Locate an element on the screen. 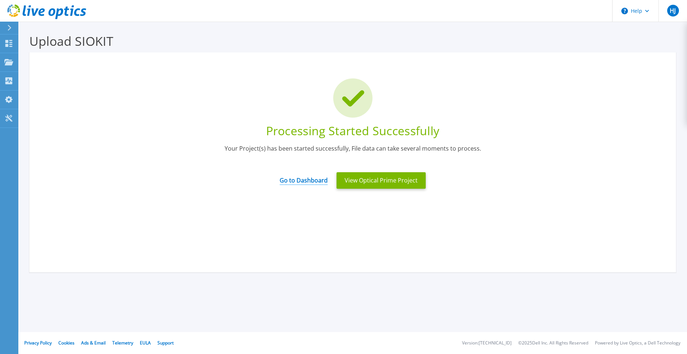  li: © 2025 Dell Inc. All Rights Reserved is located at coordinates (553, 343).